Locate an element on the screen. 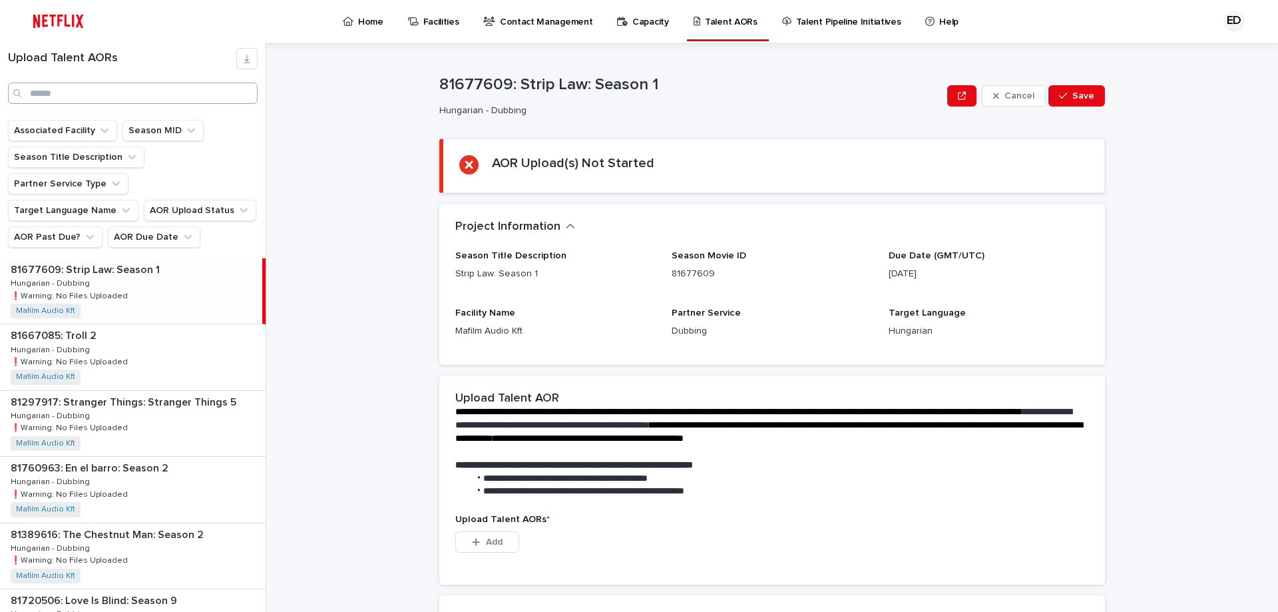  div: Search is located at coordinates (132, 93).